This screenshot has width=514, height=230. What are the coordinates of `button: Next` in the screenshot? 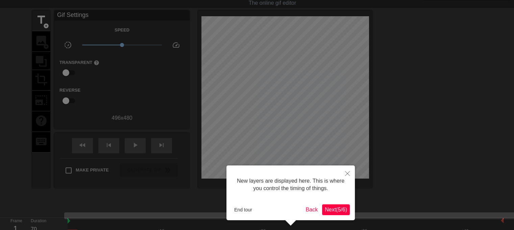 It's located at (336, 210).